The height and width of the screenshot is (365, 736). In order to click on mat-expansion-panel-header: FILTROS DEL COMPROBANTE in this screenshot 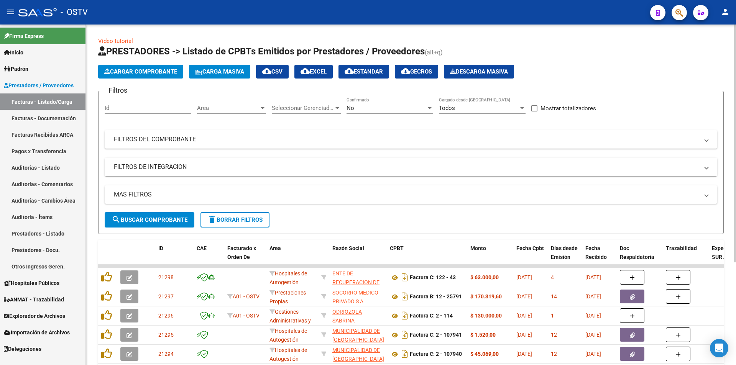, I will do `click(411, 140)`.